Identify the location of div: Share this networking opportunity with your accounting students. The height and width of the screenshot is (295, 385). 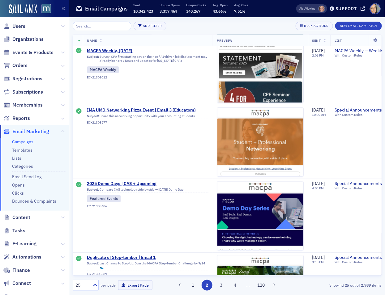
(148, 117).